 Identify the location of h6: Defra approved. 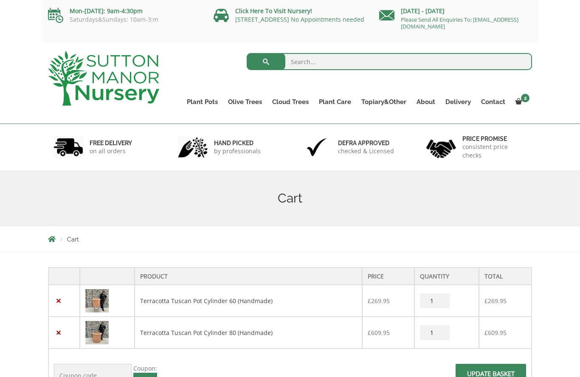
(366, 143).